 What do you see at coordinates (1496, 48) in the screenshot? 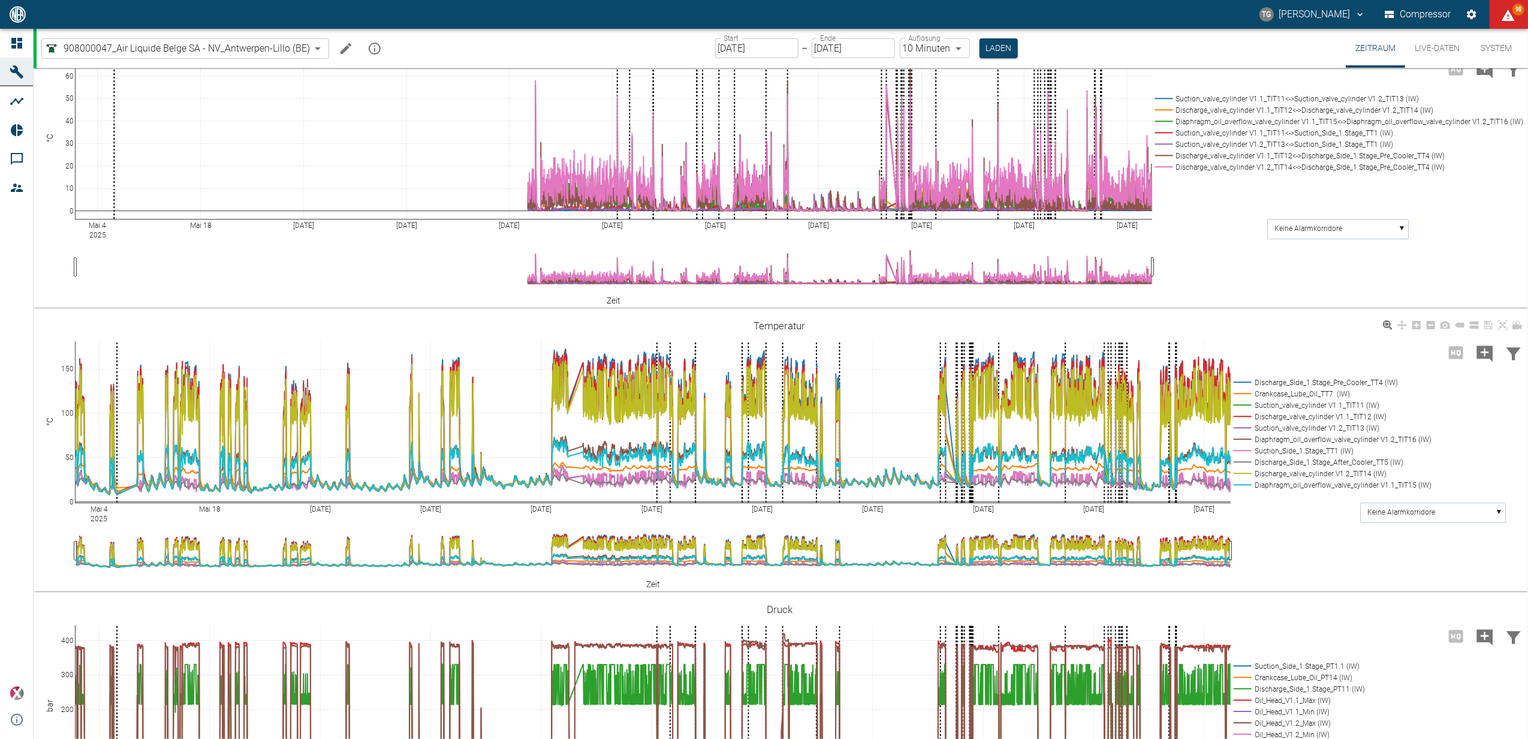
I see `button: System` at bounding box center [1496, 48].